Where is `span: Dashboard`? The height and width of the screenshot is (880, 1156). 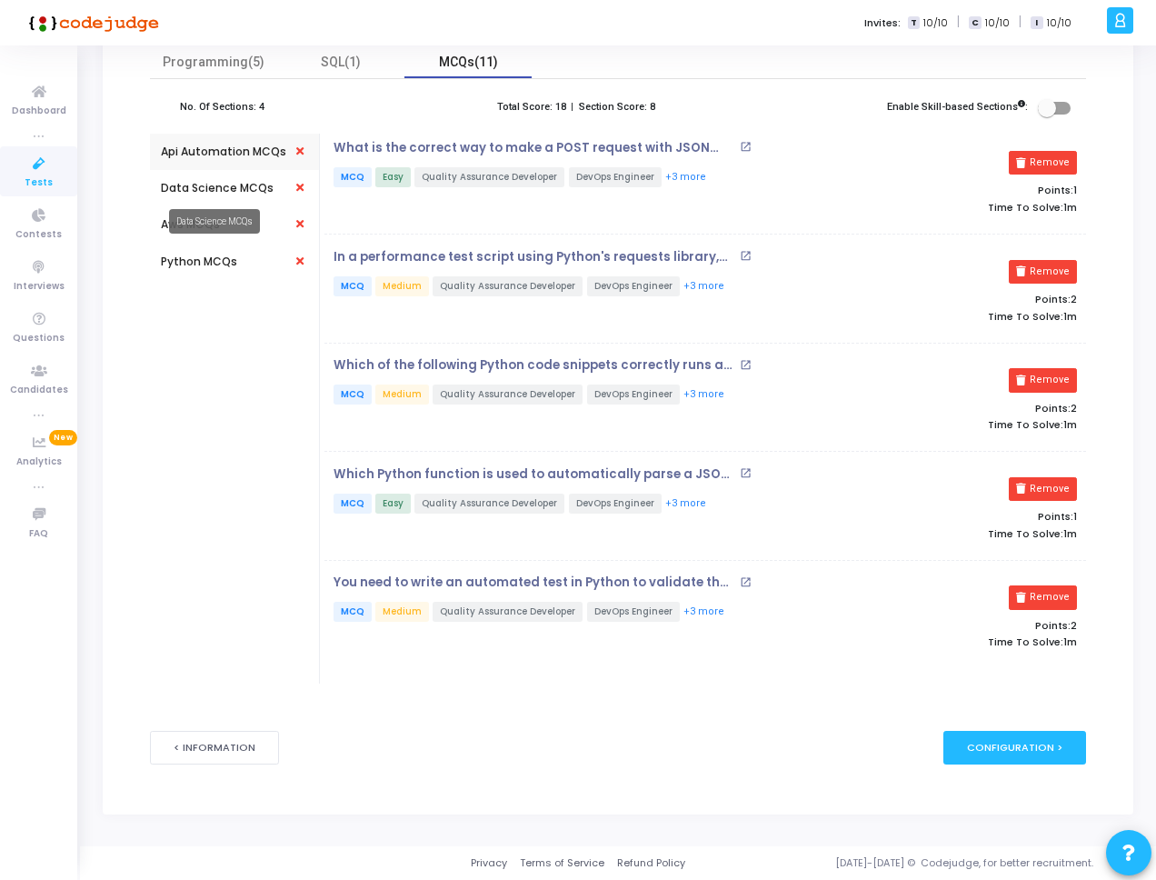 span: Dashboard is located at coordinates (39, 111).